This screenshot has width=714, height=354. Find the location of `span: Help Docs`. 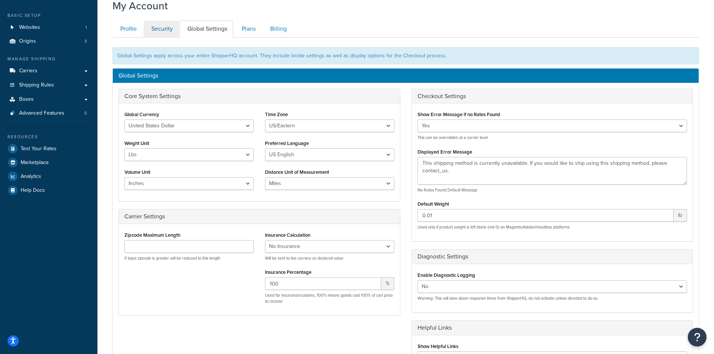

span: Help Docs is located at coordinates (33, 190).